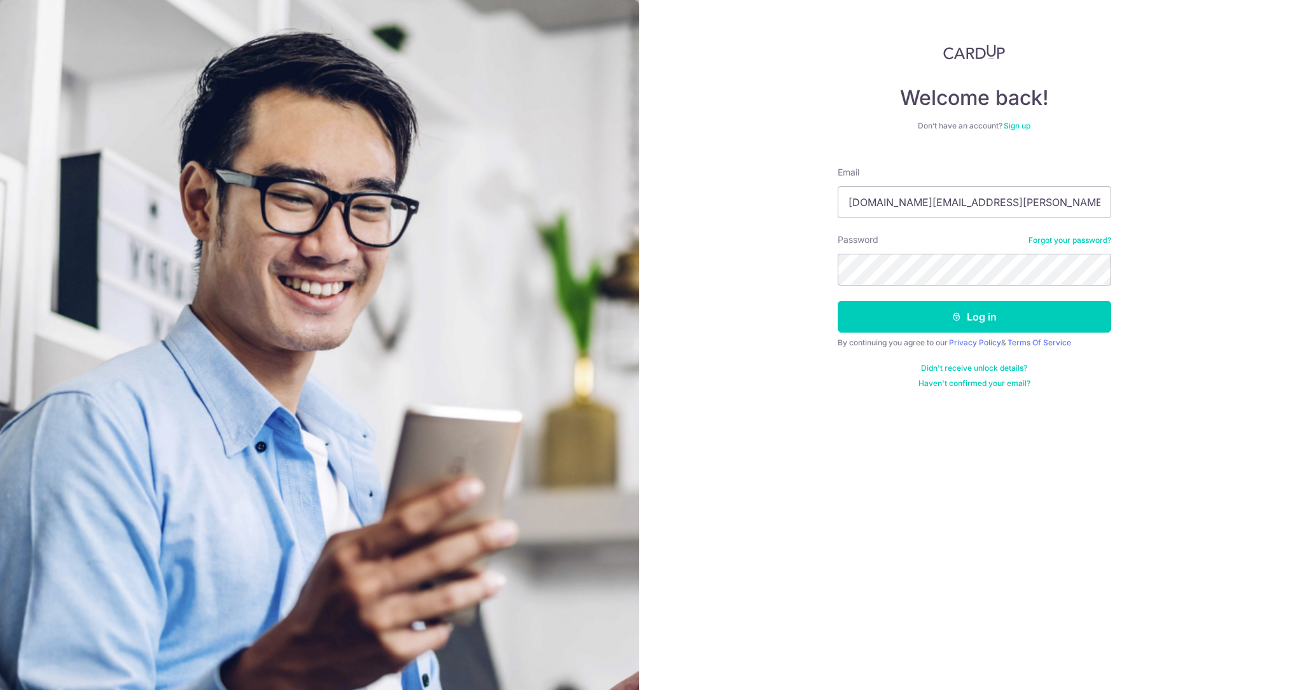  Describe the element at coordinates (1070, 240) in the screenshot. I see `a: Forgot your password?` at that location.